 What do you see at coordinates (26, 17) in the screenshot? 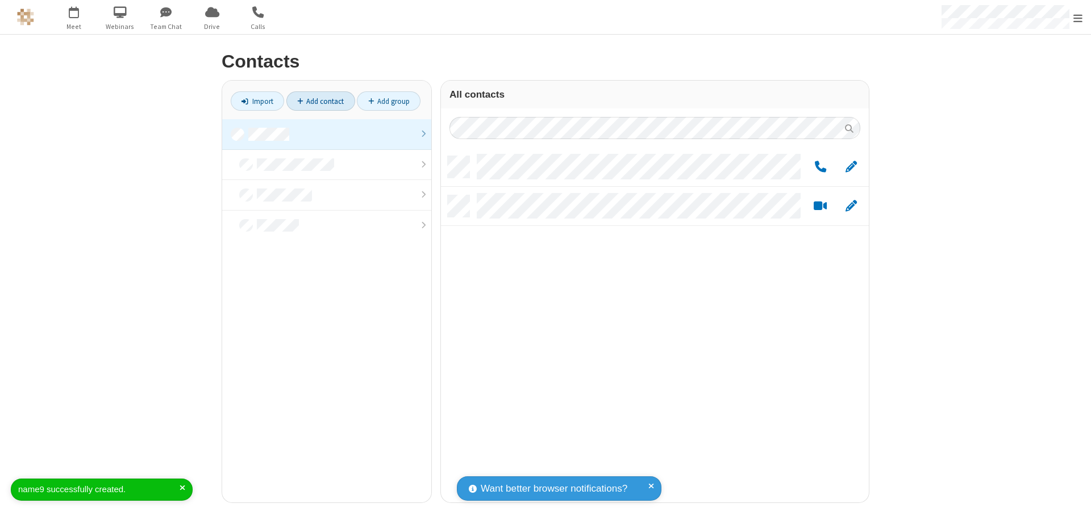
I see `img: QA Selenium DO NOT DELETE OR CHANGE` at bounding box center [26, 17].